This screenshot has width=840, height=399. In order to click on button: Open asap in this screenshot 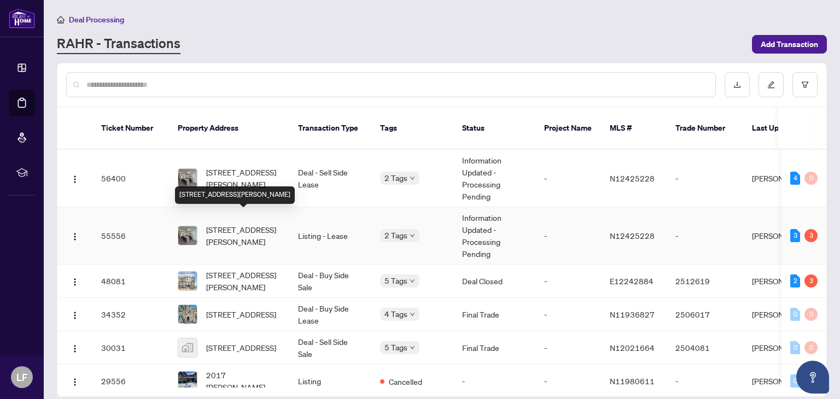, I will do `click(813, 377)`.